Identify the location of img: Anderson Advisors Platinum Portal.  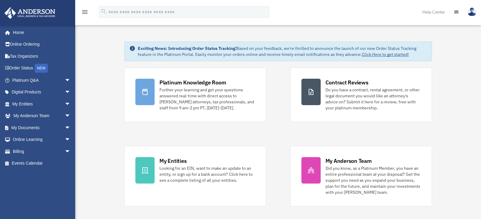
(30, 13).